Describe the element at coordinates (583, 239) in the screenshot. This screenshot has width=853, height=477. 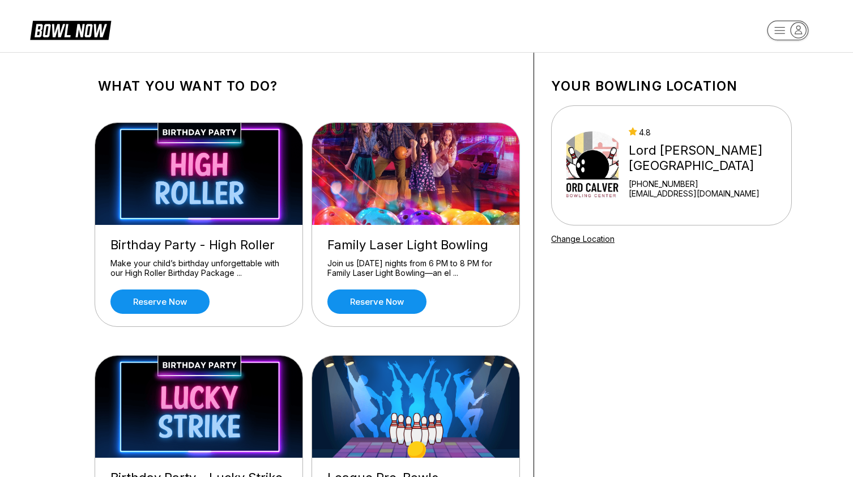
I see `a: Change Location` at that location.